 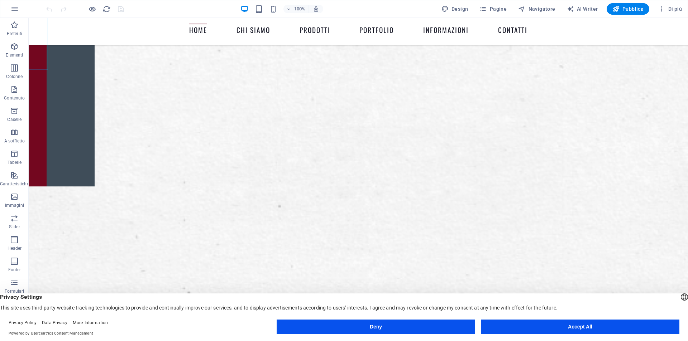 I want to click on p: Formulari, so click(x=14, y=292).